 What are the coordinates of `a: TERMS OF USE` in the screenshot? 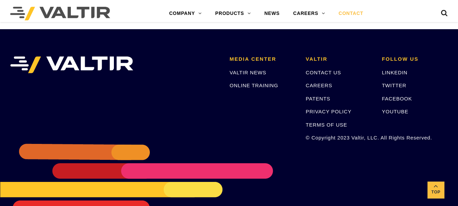 It's located at (327, 125).